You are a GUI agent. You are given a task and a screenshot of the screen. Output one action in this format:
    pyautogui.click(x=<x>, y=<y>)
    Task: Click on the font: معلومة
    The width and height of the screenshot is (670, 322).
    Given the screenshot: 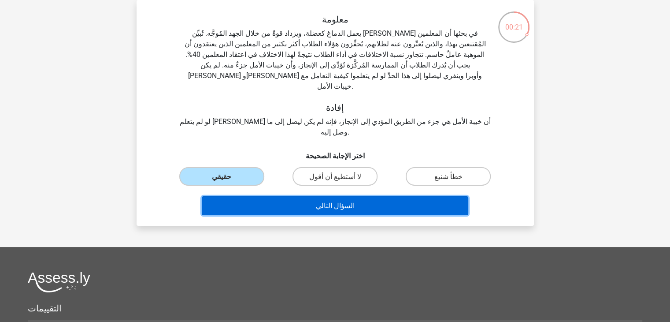 What is the action you would take?
    pyautogui.click(x=335, y=19)
    